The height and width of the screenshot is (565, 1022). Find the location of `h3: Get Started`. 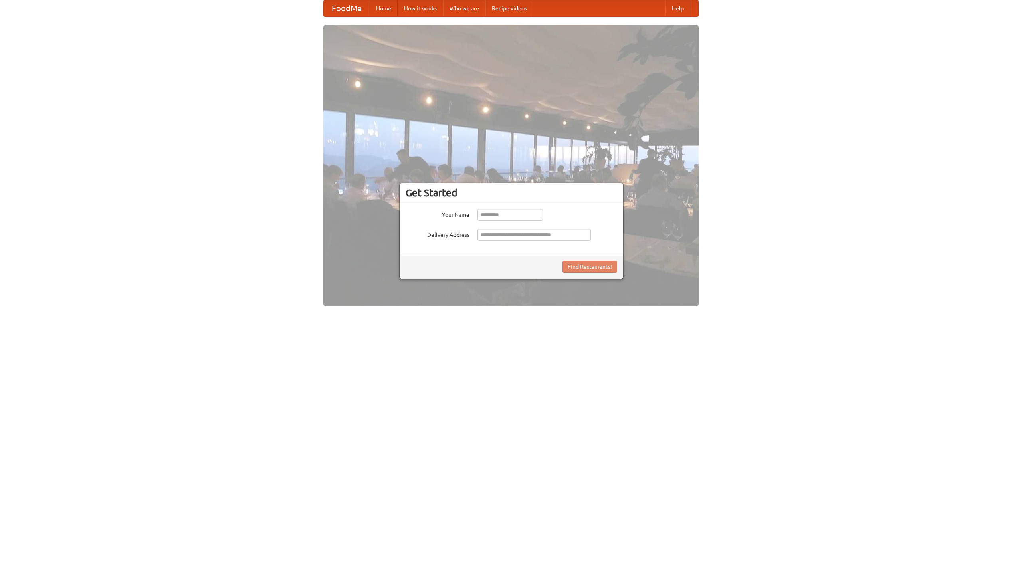

h3: Get Started is located at coordinates (511, 193).